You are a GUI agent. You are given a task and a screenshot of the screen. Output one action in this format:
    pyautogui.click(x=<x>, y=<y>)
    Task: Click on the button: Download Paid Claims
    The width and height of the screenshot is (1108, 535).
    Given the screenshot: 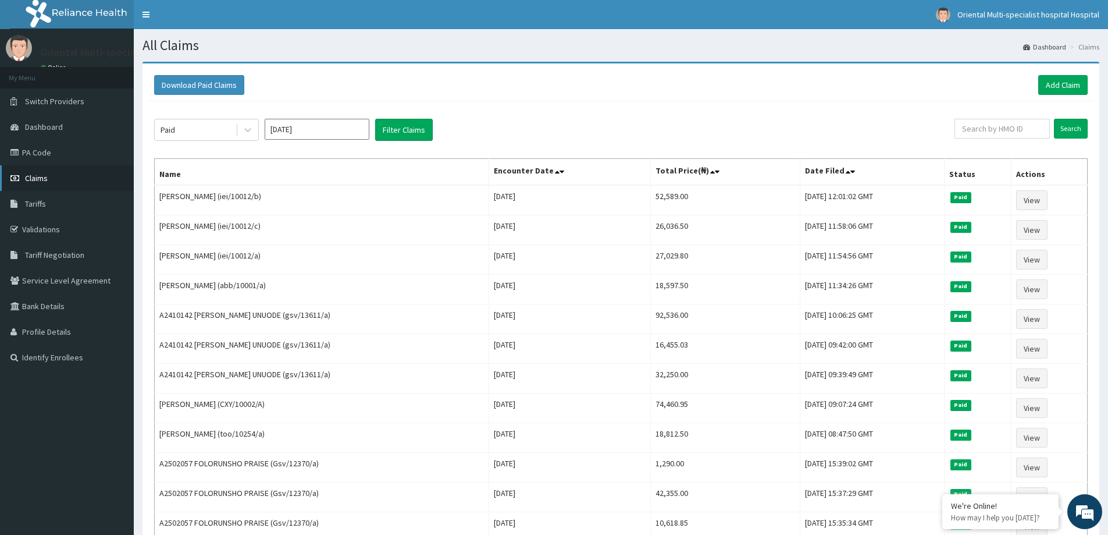 What is the action you would take?
    pyautogui.click(x=199, y=85)
    